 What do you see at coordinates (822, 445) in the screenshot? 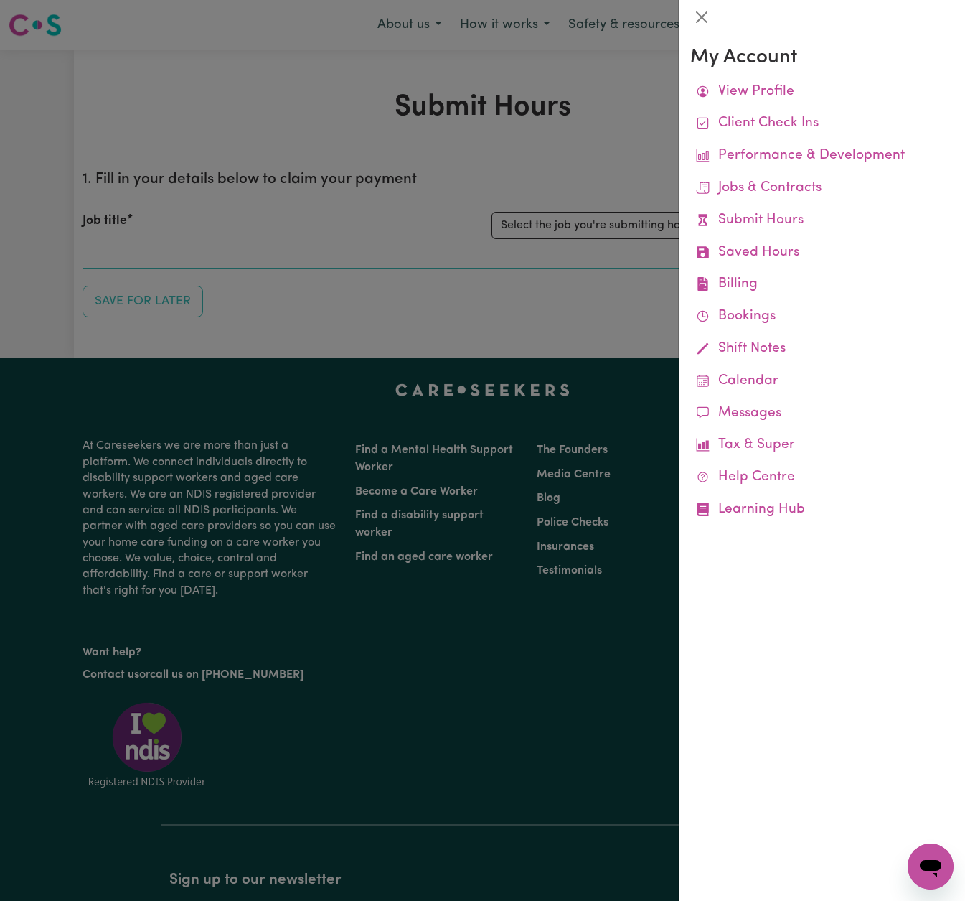
I see `a: Tax & Super` at bounding box center [822, 445].